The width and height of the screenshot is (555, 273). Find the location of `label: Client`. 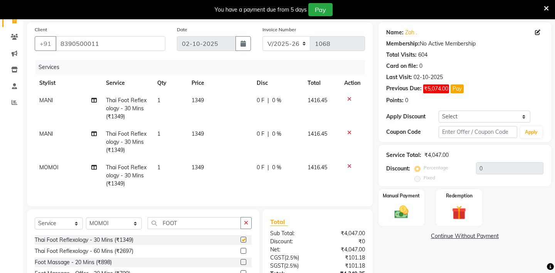

label: Client is located at coordinates (41, 30).